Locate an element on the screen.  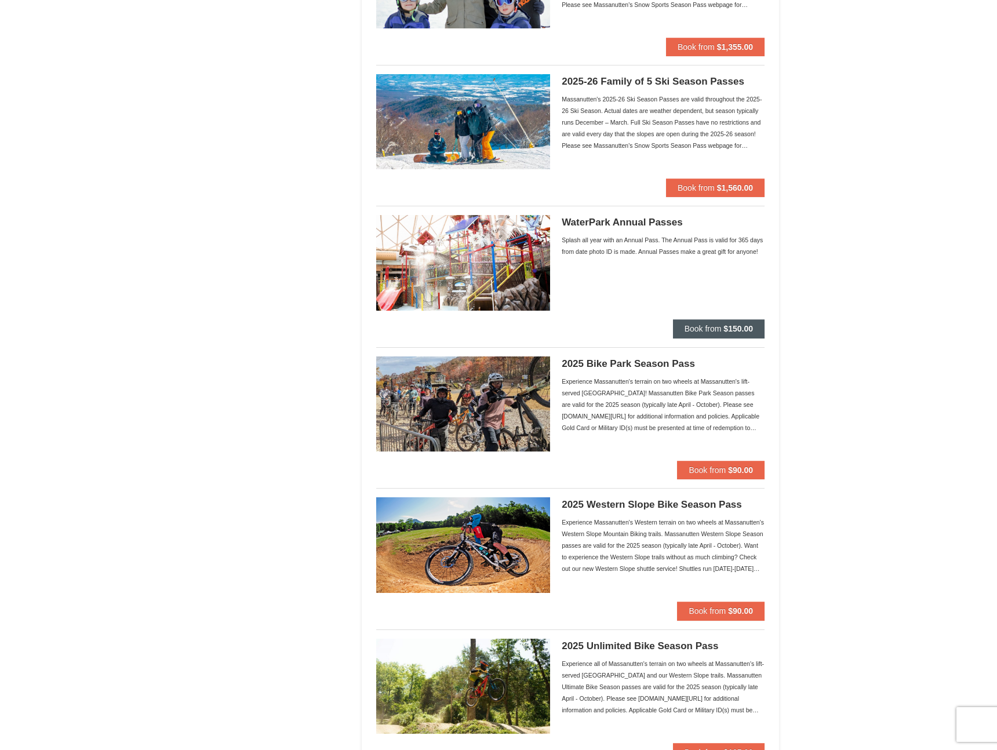
button: Book from $1,355.00 is located at coordinates (715, 47).